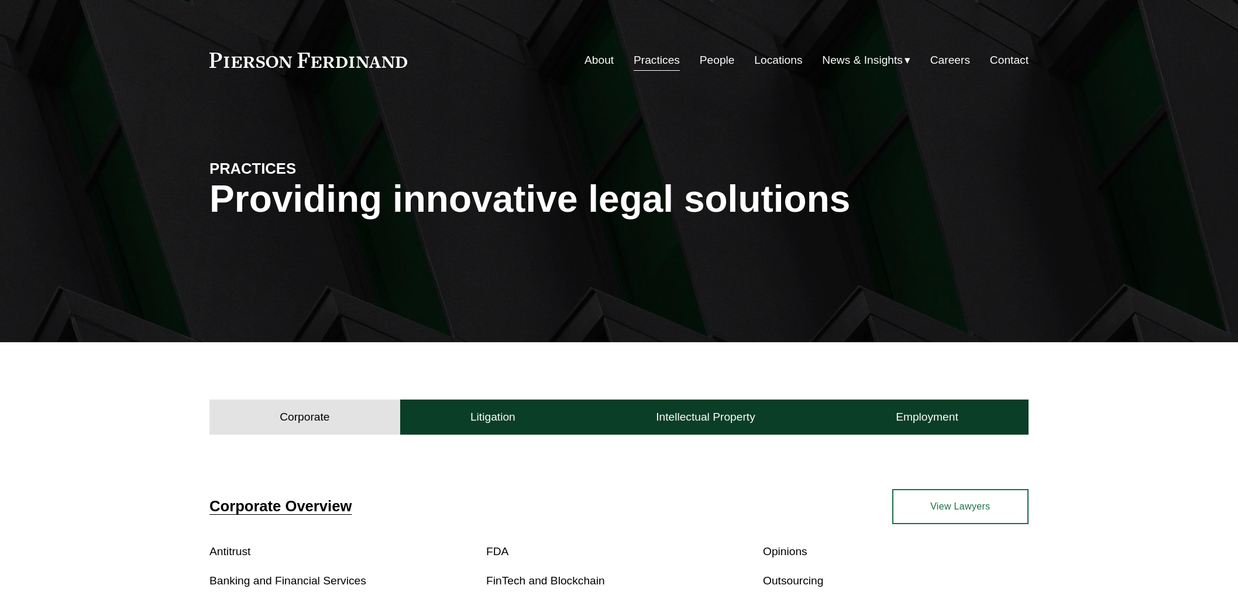 The image size is (1238, 592). I want to click on a: folder dropdown, so click(866, 60).